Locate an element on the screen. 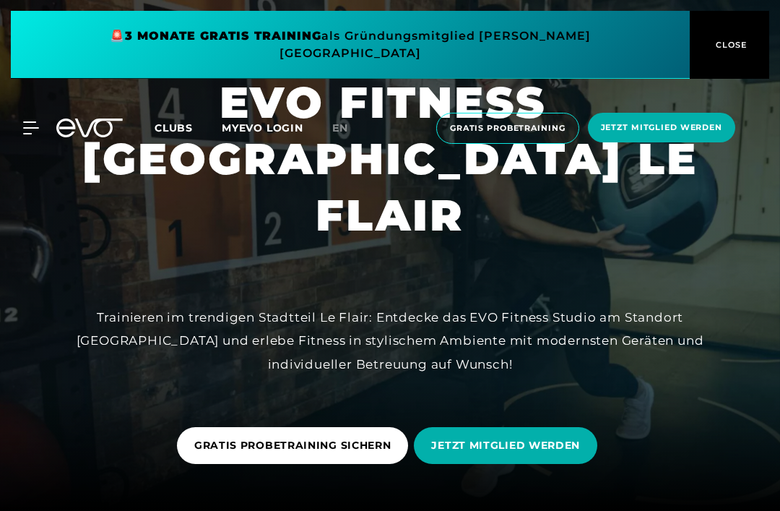  a: Jetzt Mitglied werden is located at coordinates (661, 128).